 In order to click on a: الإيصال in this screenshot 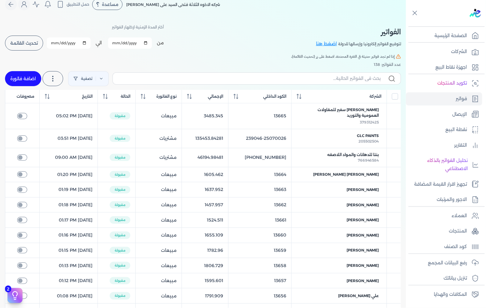, I will do `click(444, 115)`.